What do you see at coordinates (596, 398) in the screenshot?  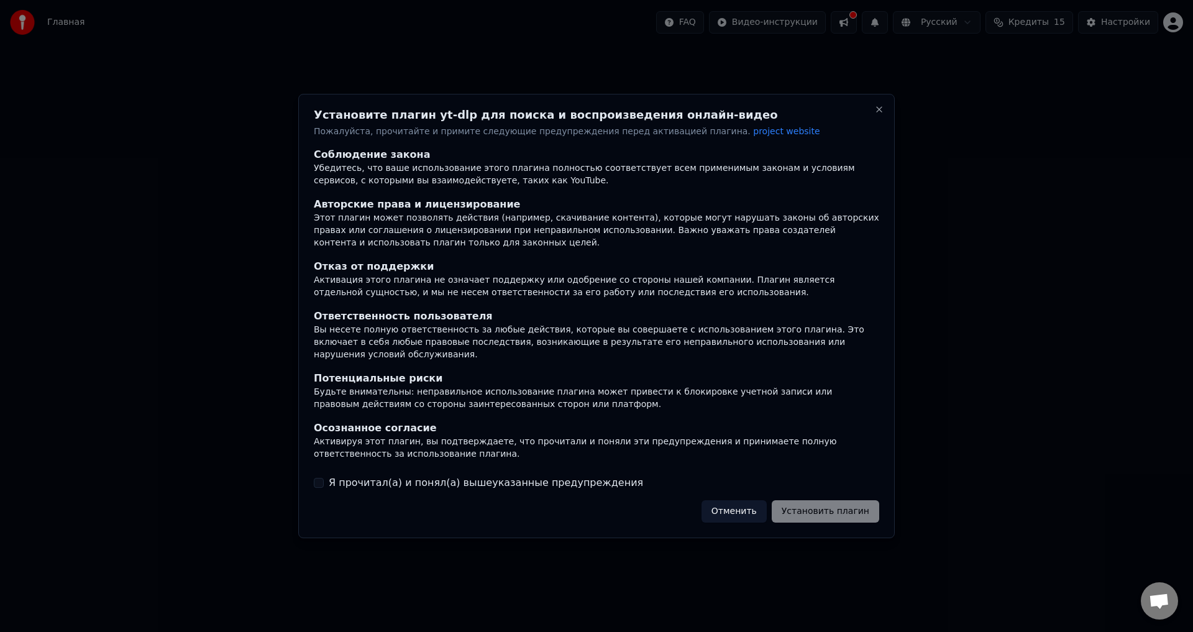 I see `div: Будьте внимательны: неправильное использование плагина может привести к блокировке учетной записи...` at bounding box center [596, 398].